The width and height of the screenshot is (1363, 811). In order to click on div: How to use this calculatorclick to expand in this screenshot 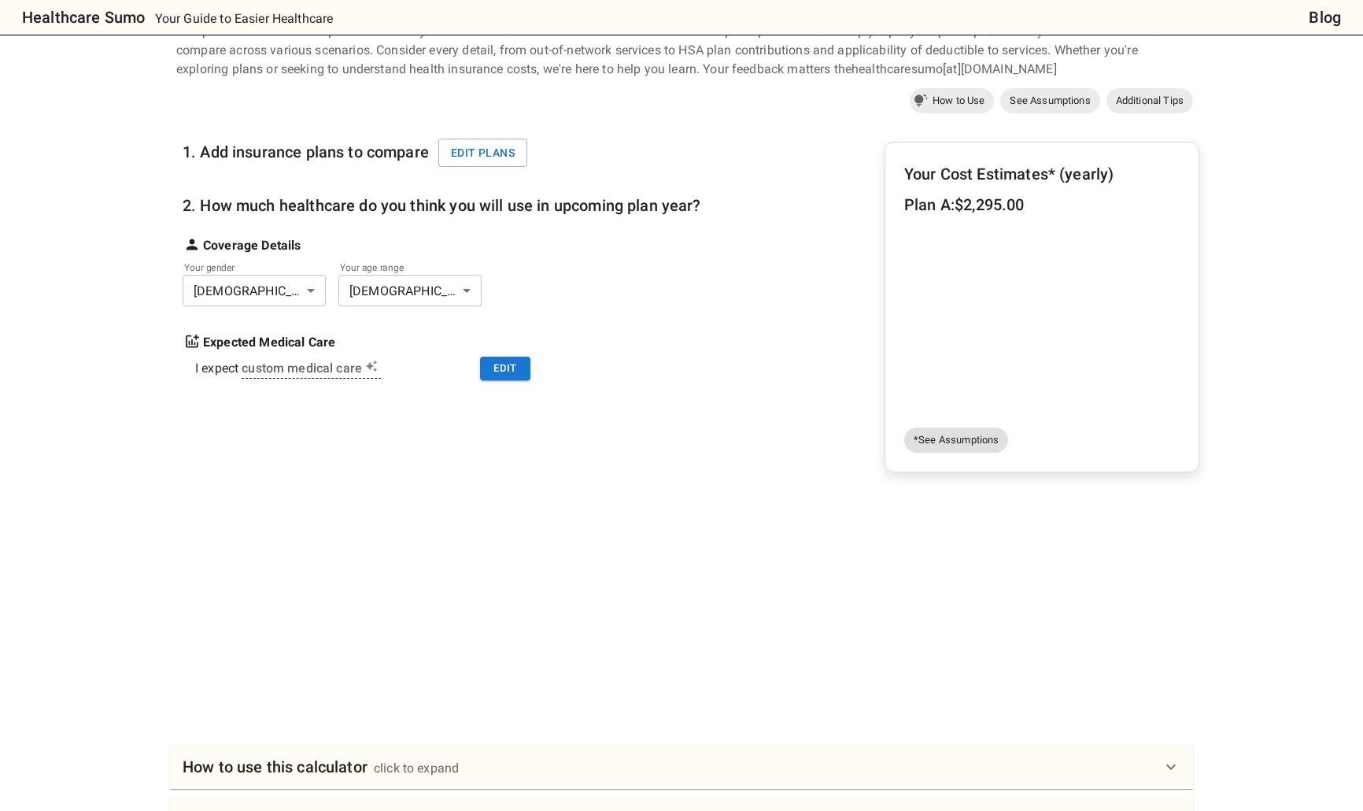, I will do `click(682, 767)`.